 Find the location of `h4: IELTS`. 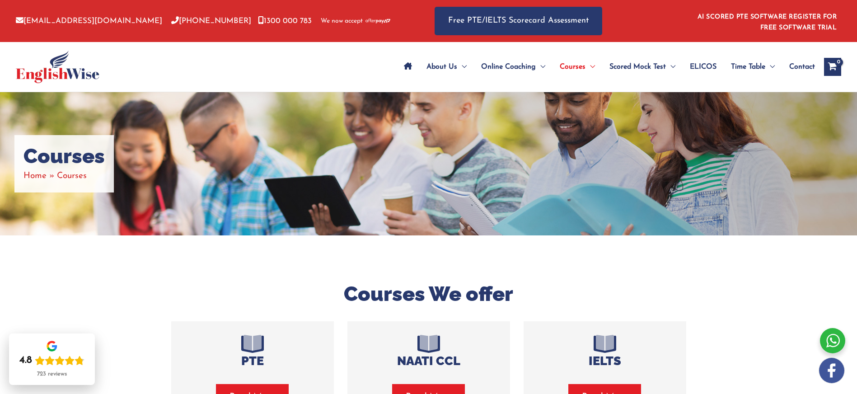

h4: IELTS is located at coordinates (605, 361).